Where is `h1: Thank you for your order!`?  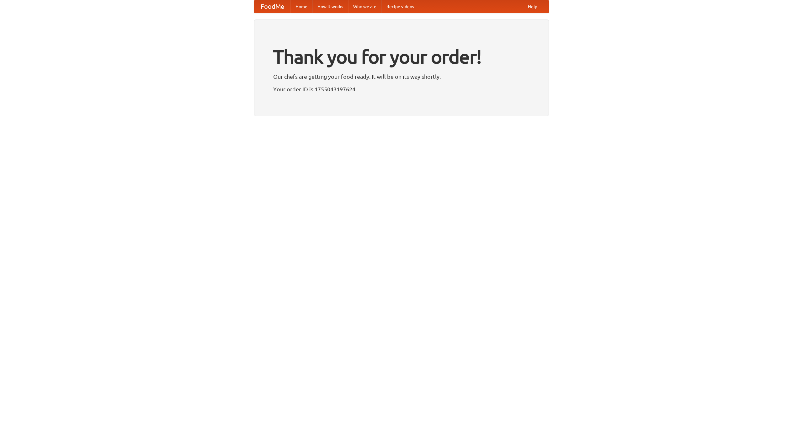
h1: Thank you for your order! is located at coordinates (401, 57).